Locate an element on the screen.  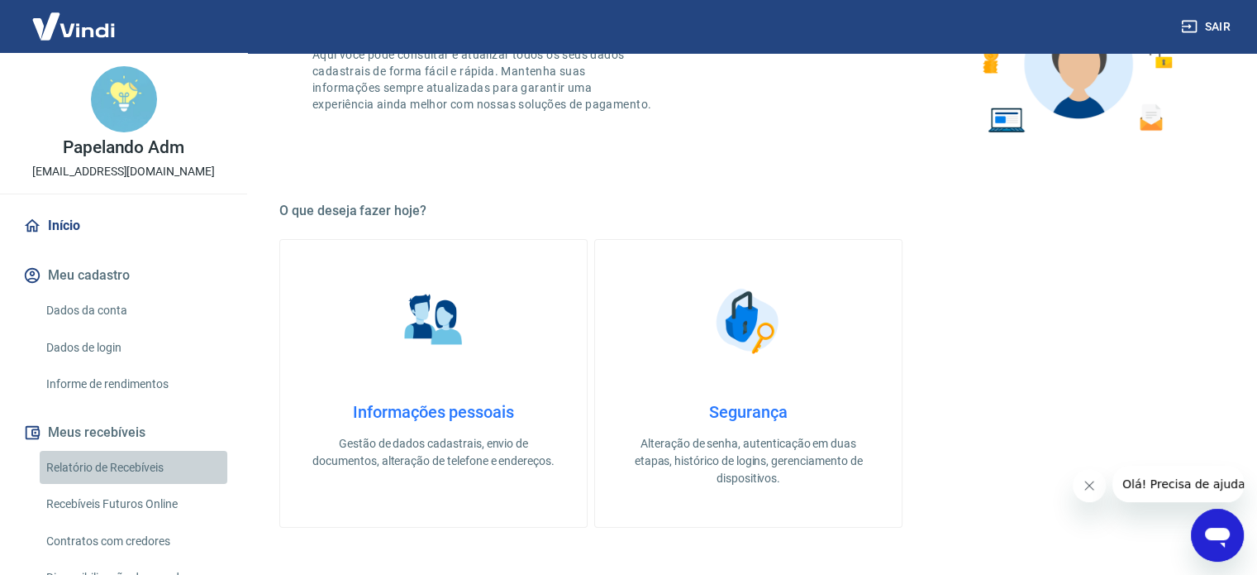
a: Contratos com credores is located at coordinates (133, 541).